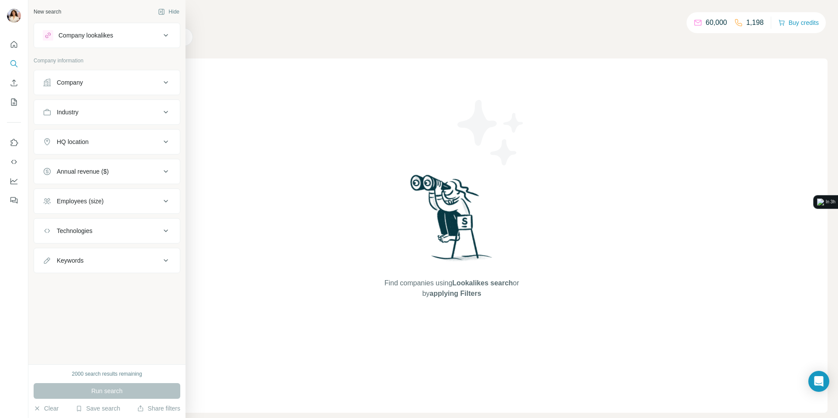  What do you see at coordinates (158, 409) in the screenshot?
I see `button: Share filters` at bounding box center [158, 409].